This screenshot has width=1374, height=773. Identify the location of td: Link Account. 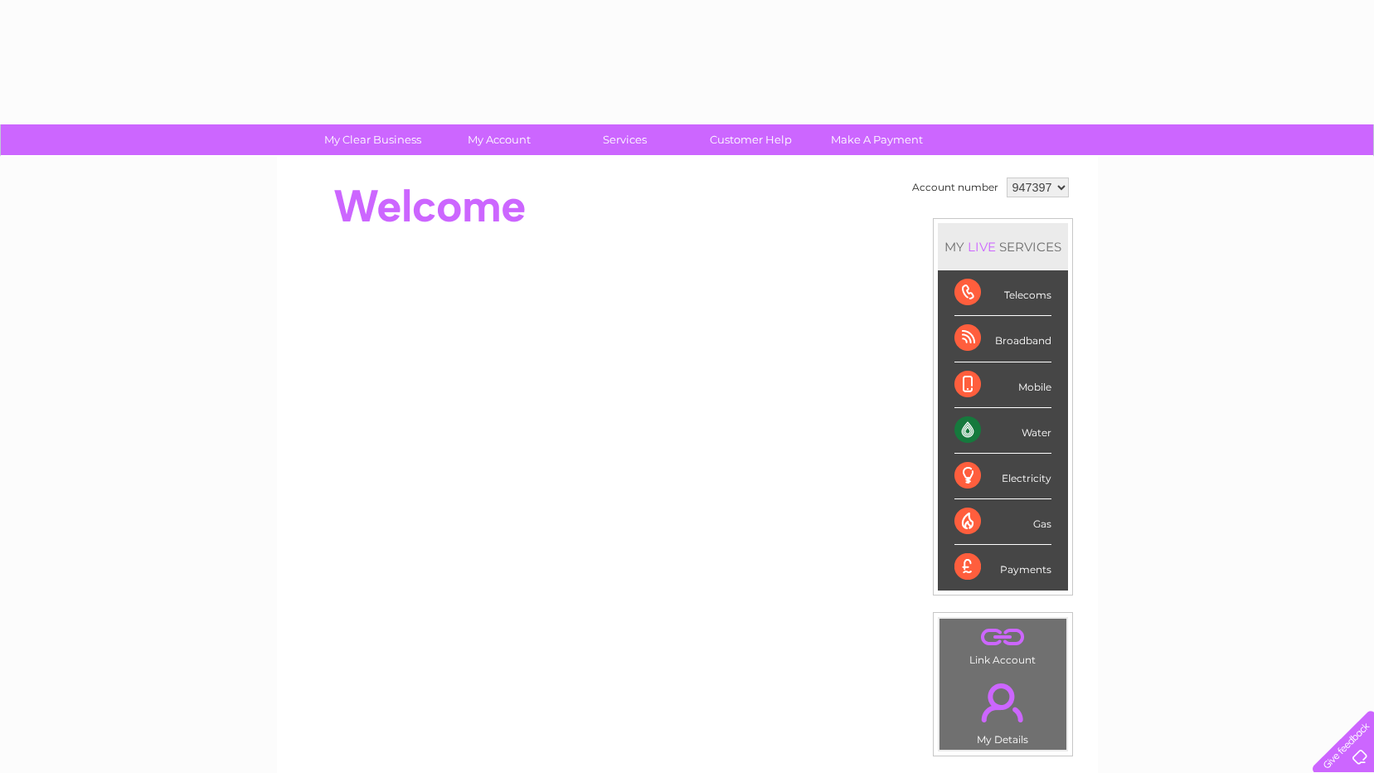
(1002, 643).